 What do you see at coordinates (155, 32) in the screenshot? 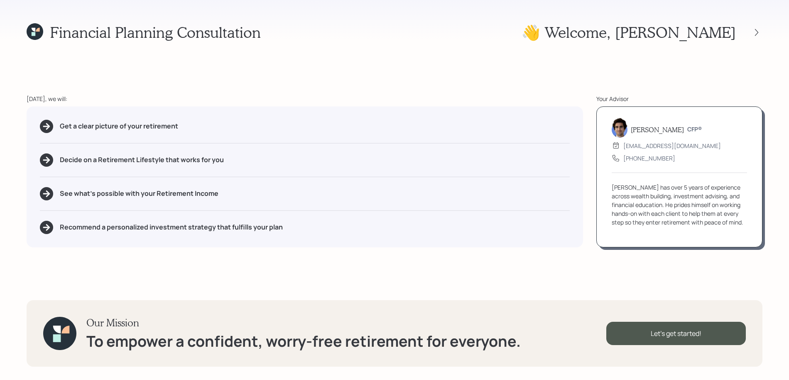
I see `h1: Financial Planning Consultation` at bounding box center [155, 32].